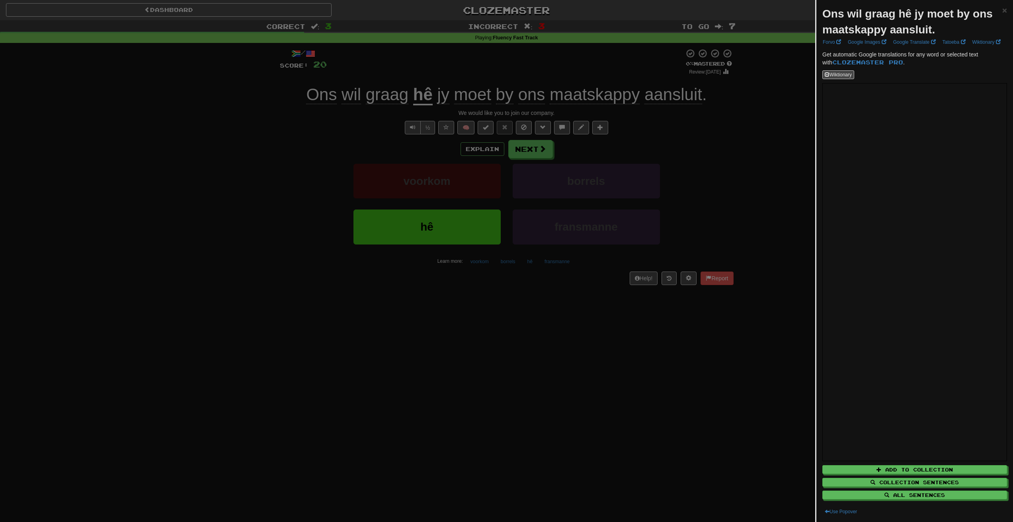 The height and width of the screenshot is (522, 1013). I want to click on button: Close, so click(1004, 10).